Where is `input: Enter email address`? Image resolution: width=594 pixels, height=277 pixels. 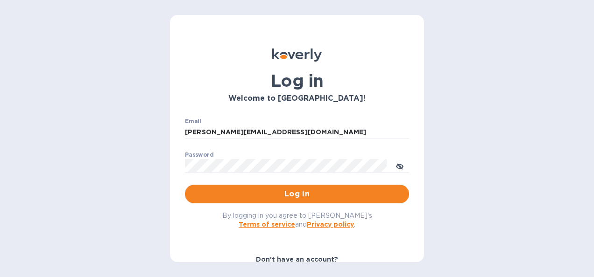 input: Enter email address is located at coordinates (297, 133).